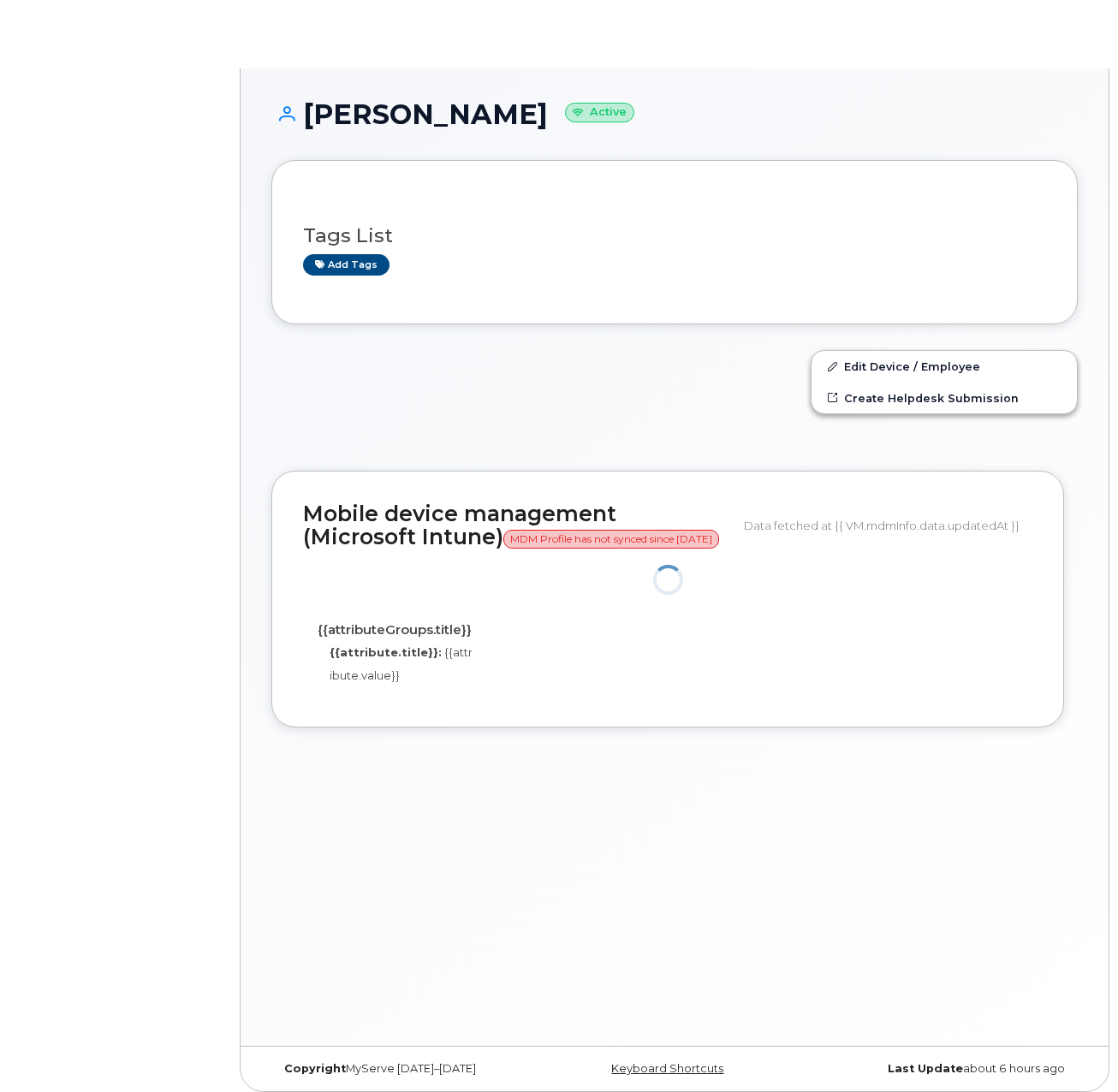 The height and width of the screenshot is (1092, 1118). Describe the element at coordinates (667, 1068) in the screenshot. I see `a: Keyboard Shortcuts` at that location.